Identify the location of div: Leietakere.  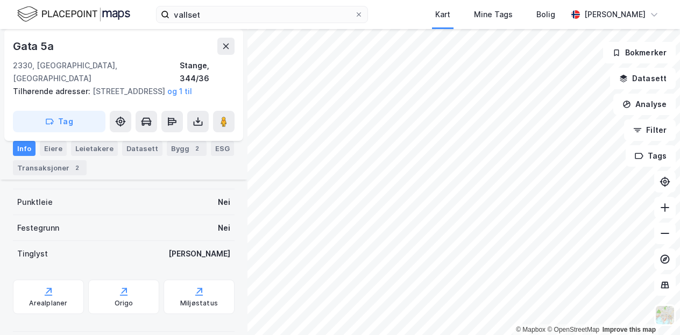
(94, 149).